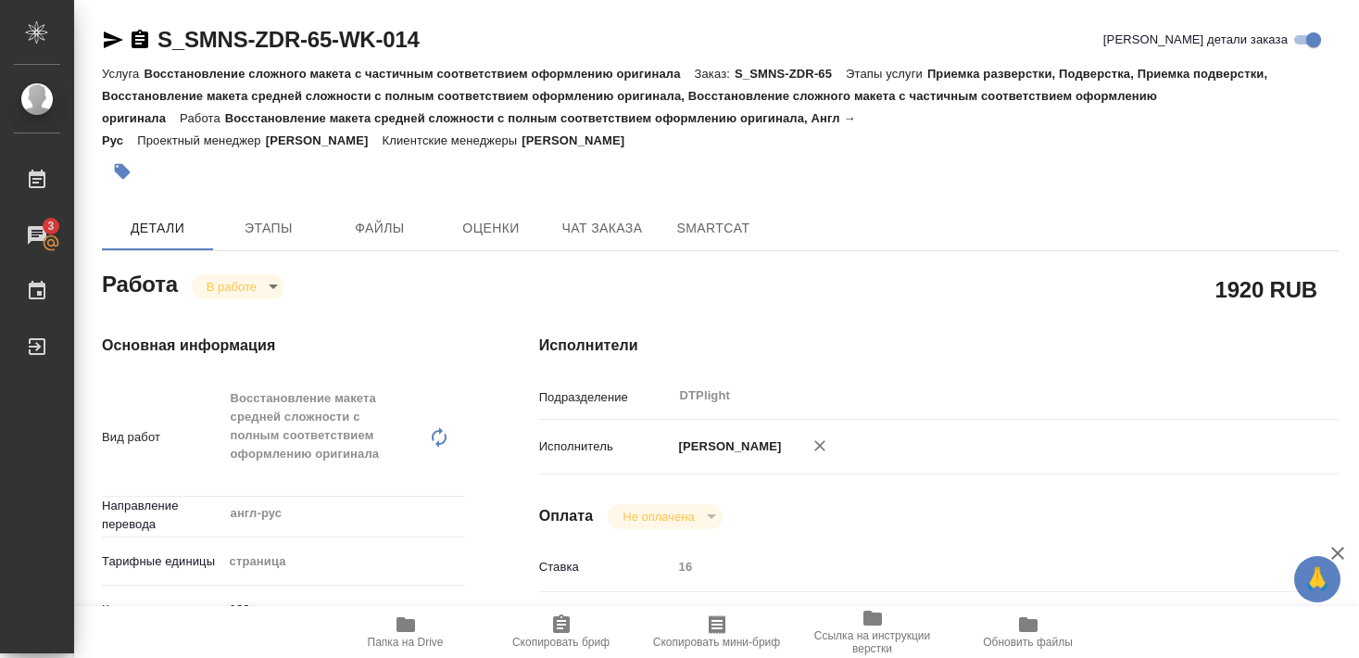 Image resolution: width=1359 pixels, height=658 pixels. Describe the element at coordinates (122, 171) in the screenshot. I see `button: Добавить тэг` at that location.